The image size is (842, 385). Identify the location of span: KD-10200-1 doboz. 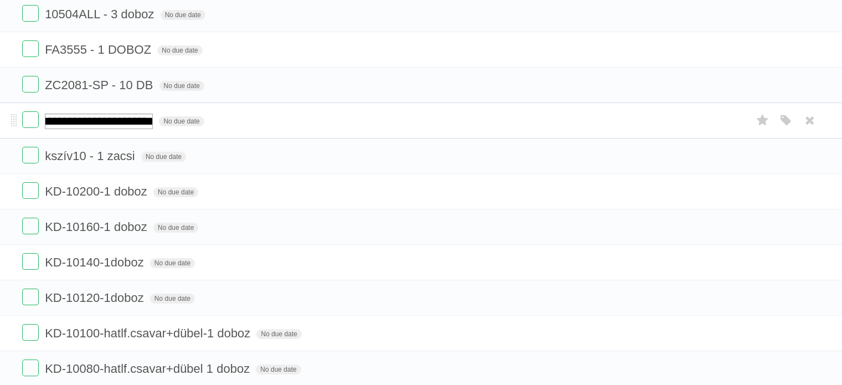
(97, 191).